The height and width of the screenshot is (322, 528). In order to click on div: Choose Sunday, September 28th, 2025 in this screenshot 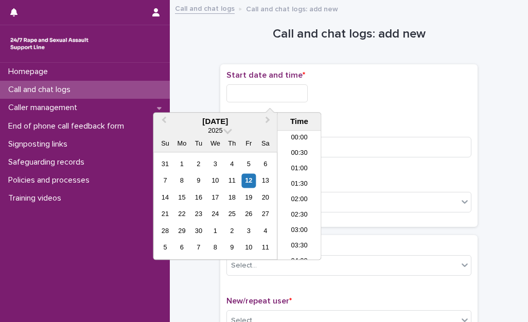, I will do `click(165, 230)`.